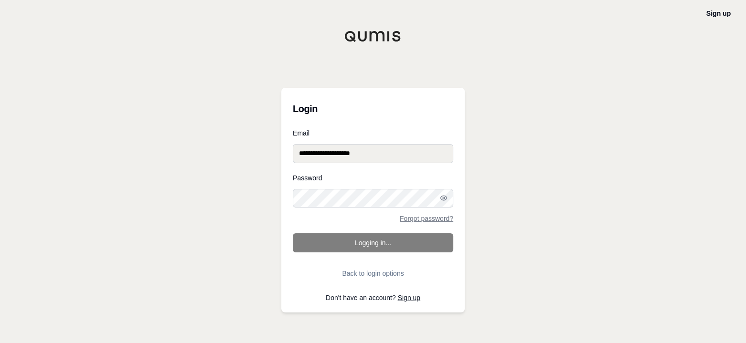 The image size is (746, 343). What do you see at coordinates (373, 178) in the screenshot?
I see `label: Password` at bounding box center [373, 178].